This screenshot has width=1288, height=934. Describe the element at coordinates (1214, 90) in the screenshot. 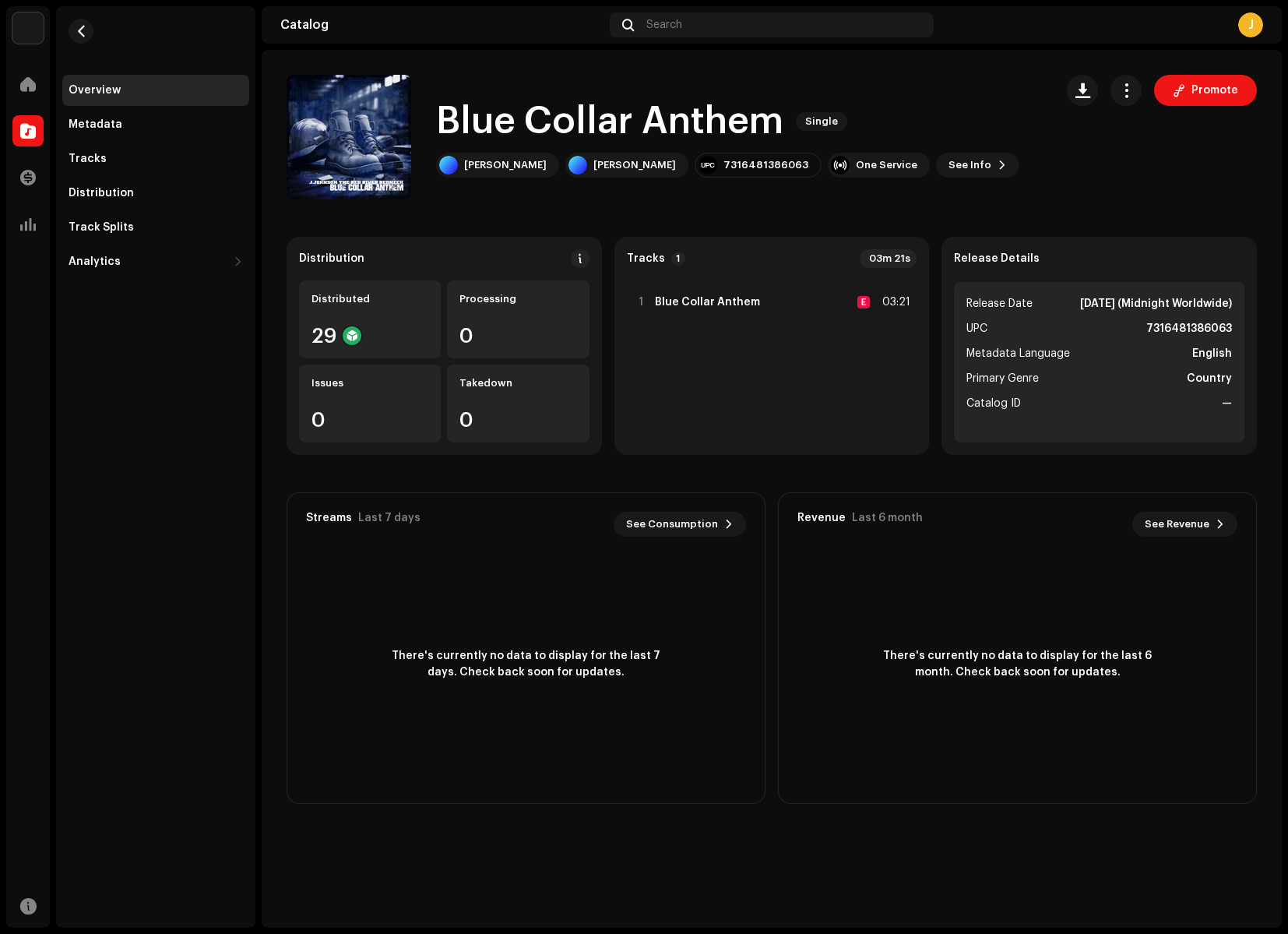

I see `span: Promote` at that location.